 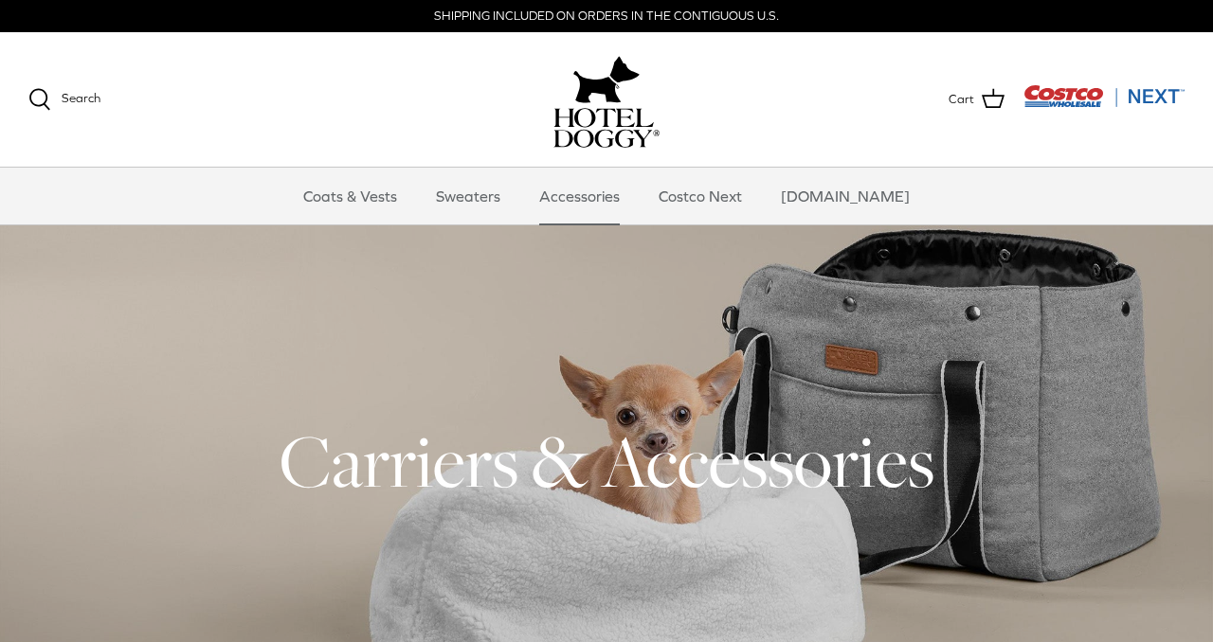 I want to click on a: Sweaters, so click(x=468, y=196).